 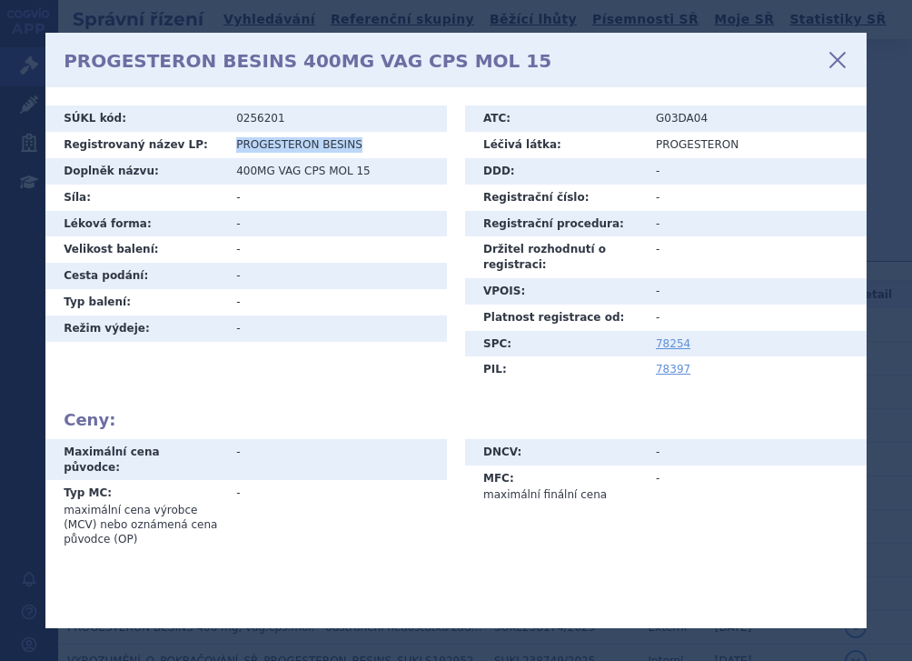 What do you see at coordinates (136, 515) in the screenshot?
I see `th: Typ MC:` at bounding box center [136, 515].